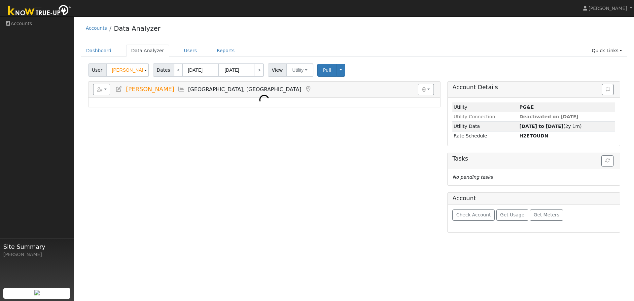 The image size is (634, 301). I want to click on td: Utility Data, so click(485, 126).